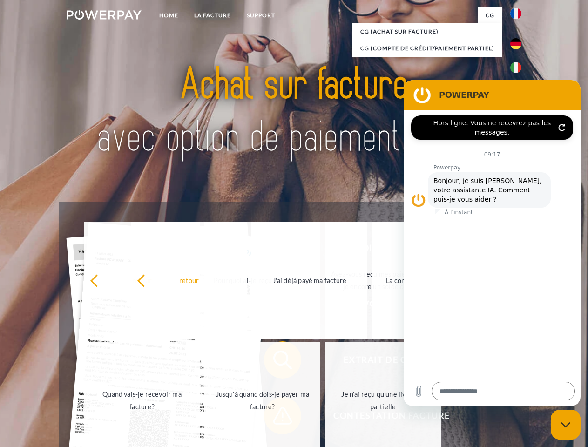 The image size is (588, 447). What do you see at coordinates (309, 280) in the screenshot?
I see `div: J'ai déjà payé ma facture` at bounding box center [309, 280].